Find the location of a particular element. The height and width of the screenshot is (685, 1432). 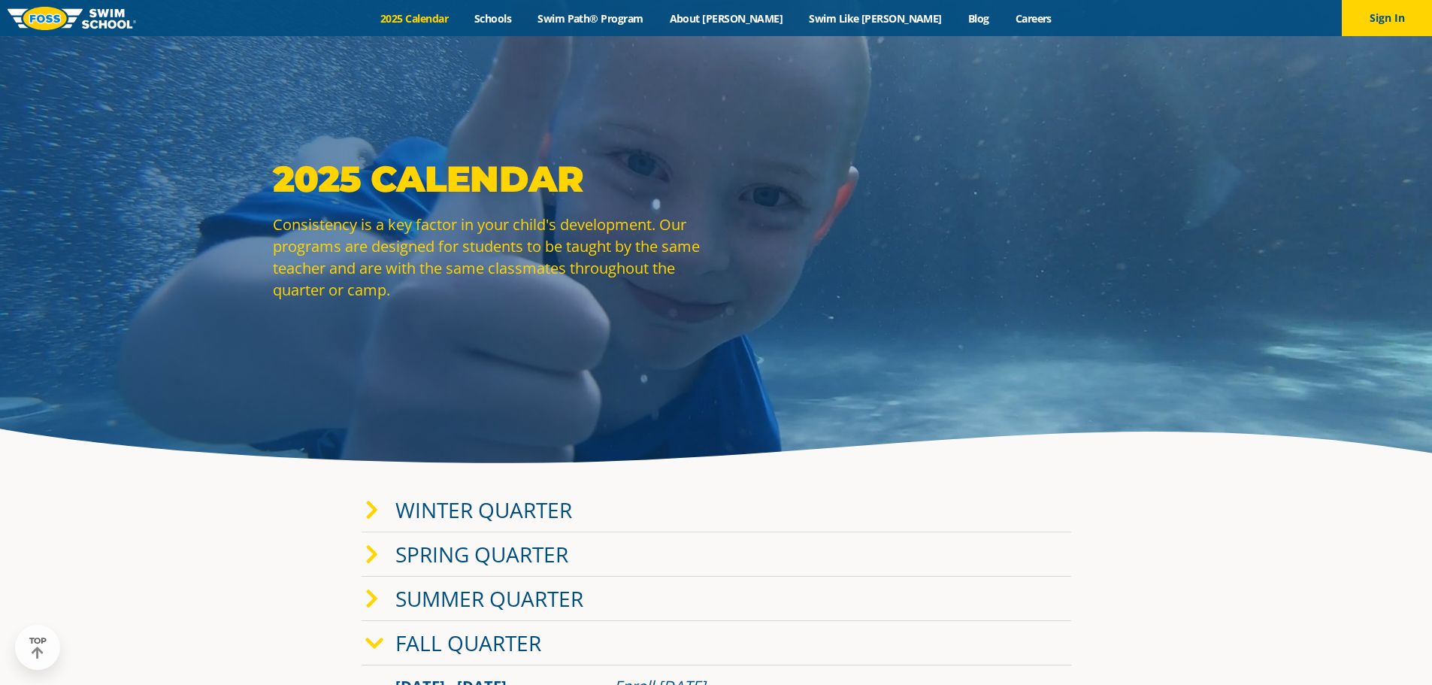

a: Swim Path® Program is located at coordinates (590, 18).